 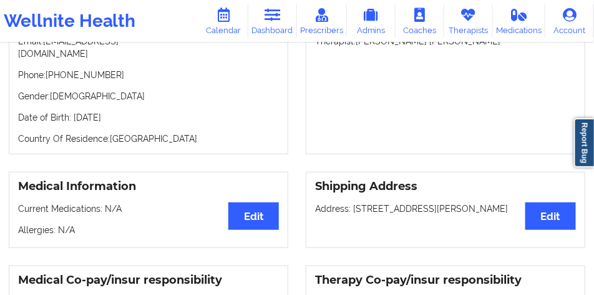 I want to click on p: Allergies: N/A, so click(x=149, y=230).